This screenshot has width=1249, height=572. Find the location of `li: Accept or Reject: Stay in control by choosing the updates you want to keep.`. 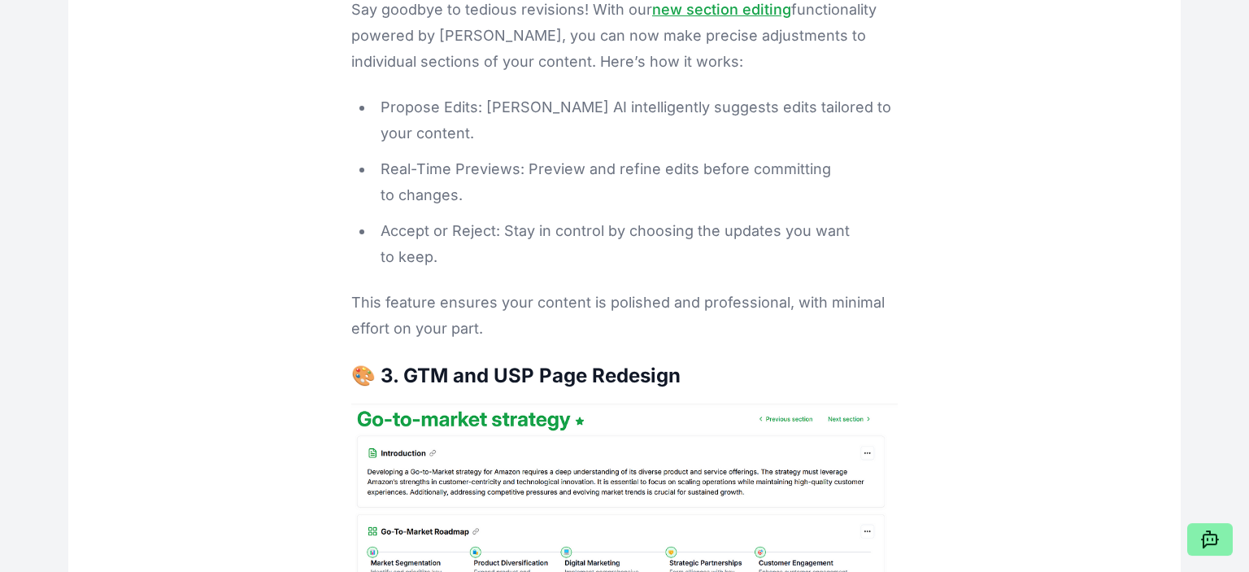

li: Accept or Reject: Stay in control by choosing the updates you want to keep. is located at coordinates (636, 244).